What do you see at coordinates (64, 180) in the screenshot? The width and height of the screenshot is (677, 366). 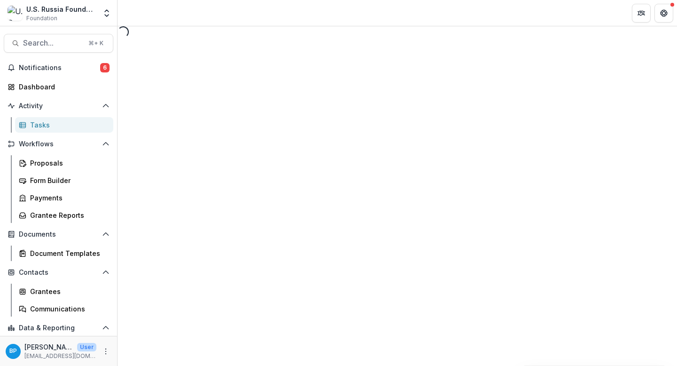 I see `a: Form Builder` at bounding box center [64, 180].